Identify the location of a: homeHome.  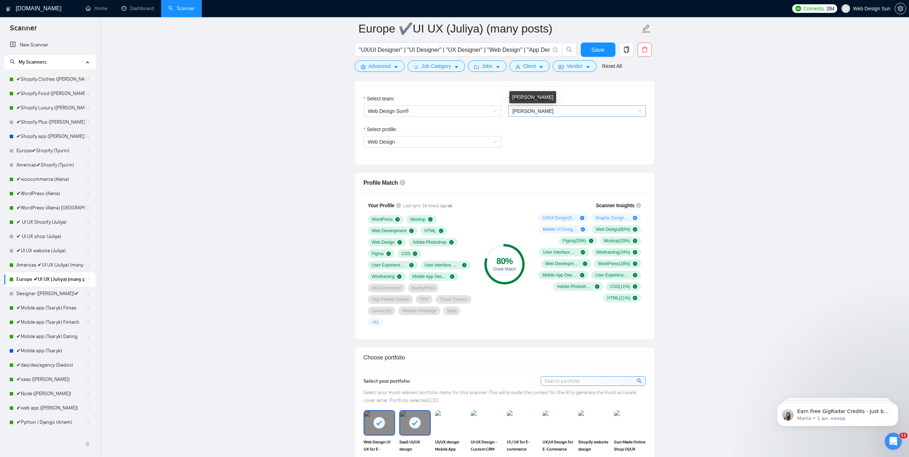
(96, 8).